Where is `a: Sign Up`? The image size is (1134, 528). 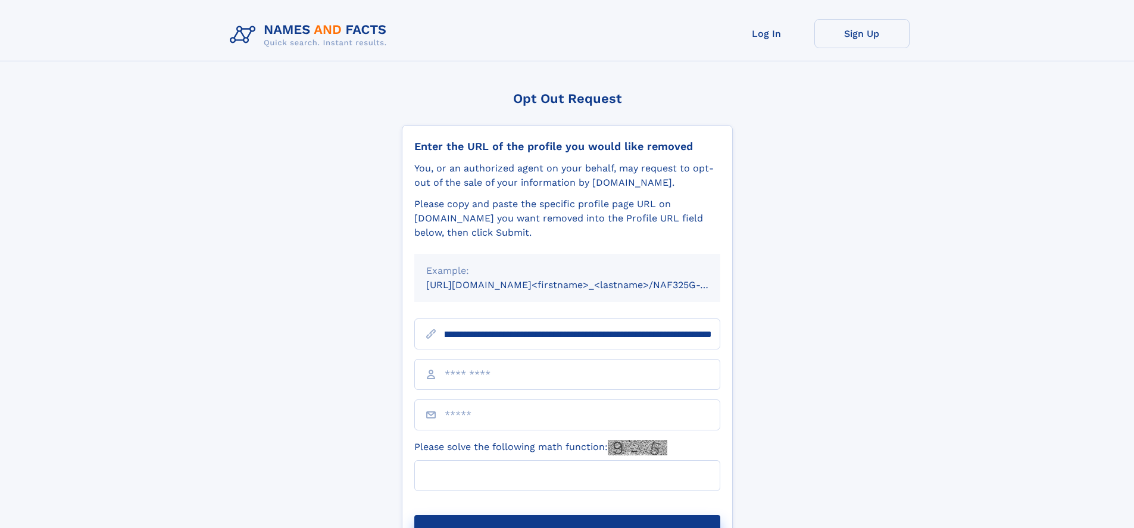 a: Sign Up is located at coordinates (862, 33).